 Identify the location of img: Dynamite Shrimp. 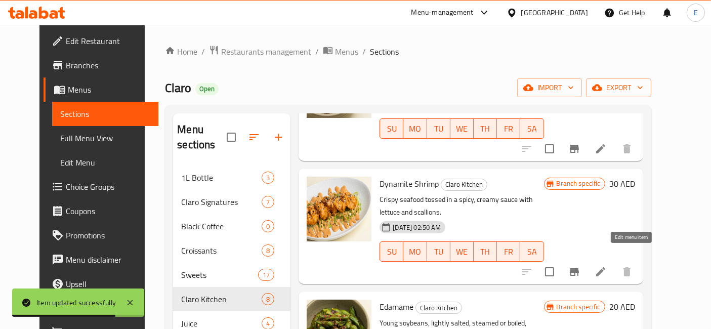
(339, 209).